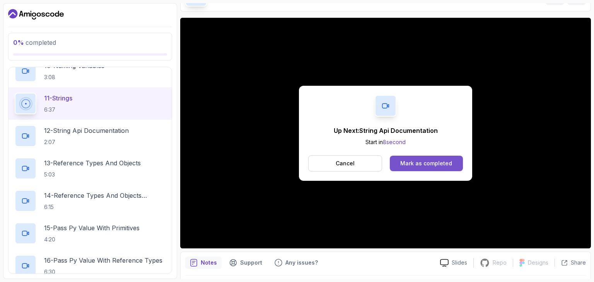  Describe the element at coordinates (570, 263) in the screenshot. I see `button: Share` at that location.